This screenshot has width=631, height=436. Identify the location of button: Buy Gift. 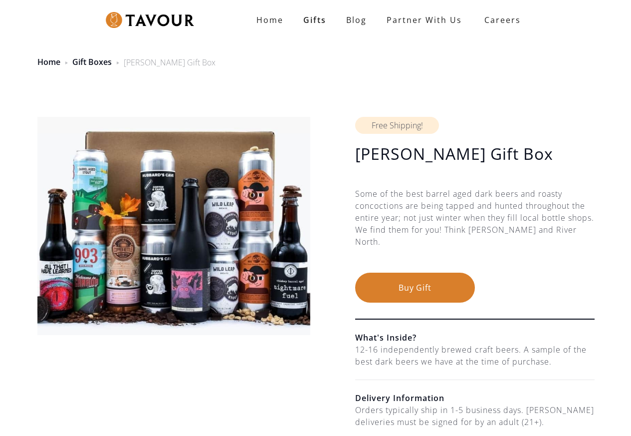
(415, 287).